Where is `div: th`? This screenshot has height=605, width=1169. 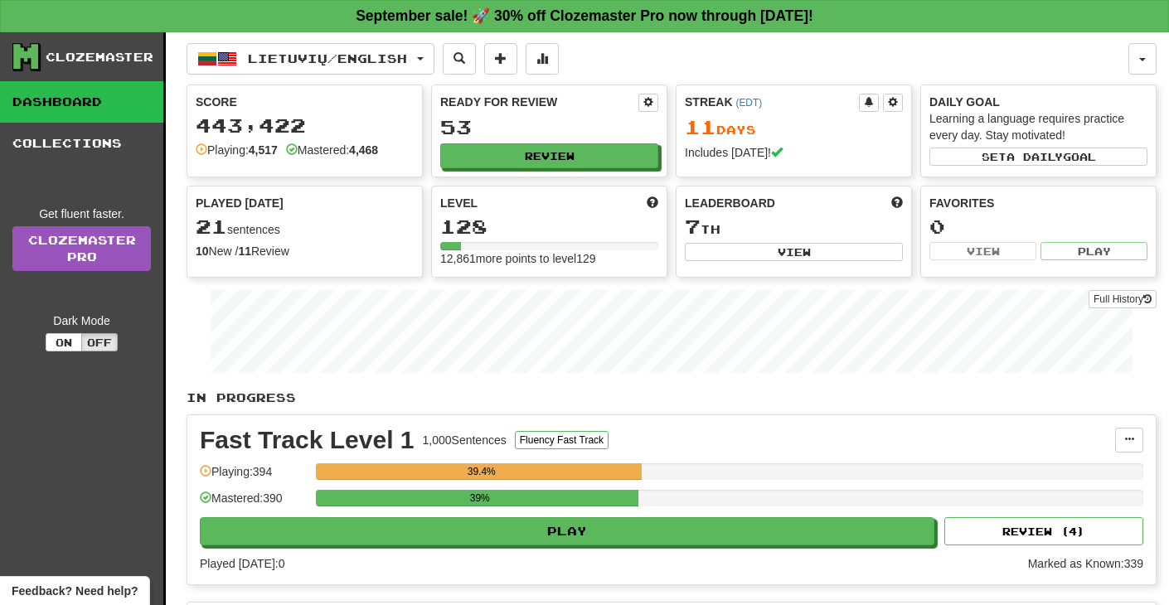
div: th is located at coordinates (793, 227).